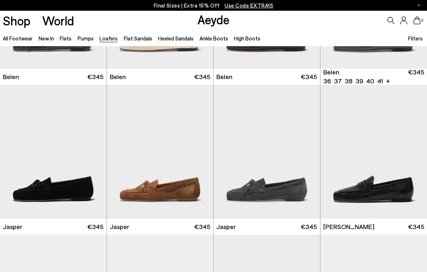 Image resolution: width=427 pixels, height=272 pixels. I want to click on span: 0, so click(422, 20).